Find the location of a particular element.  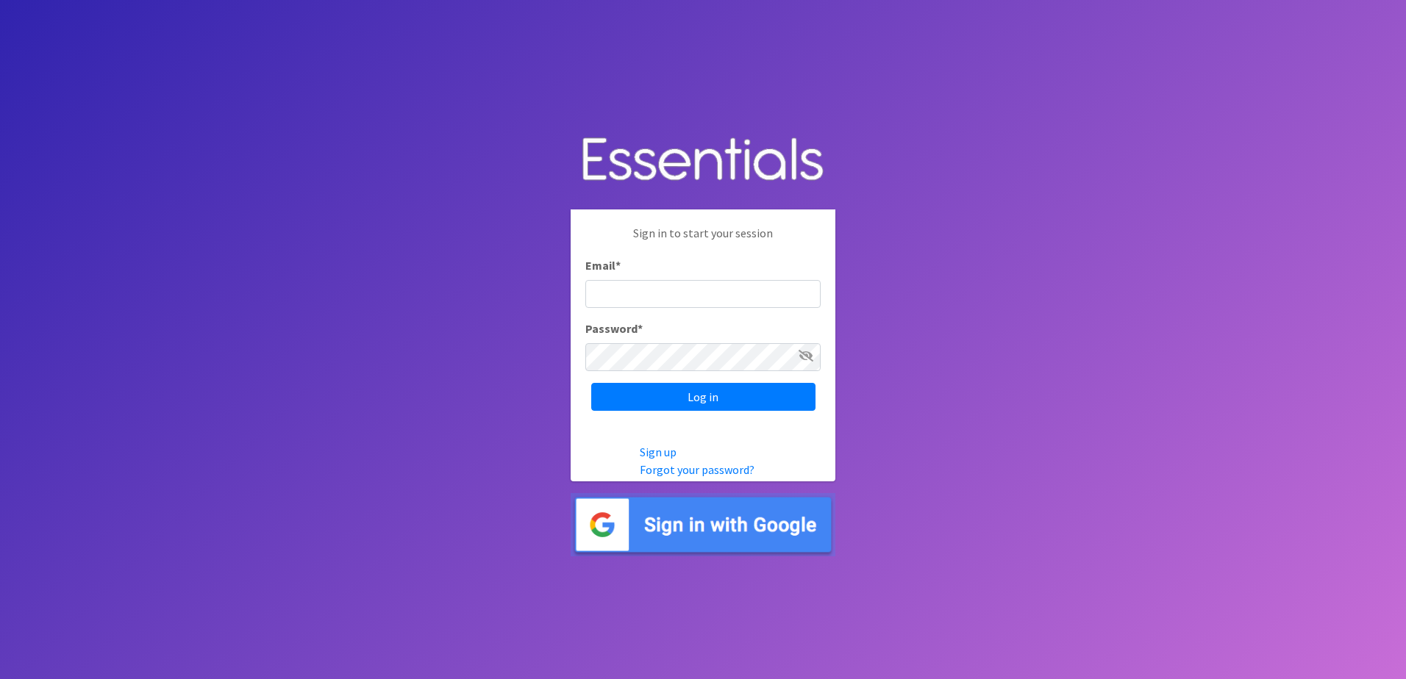

label: Password is located at coordinates (614, 329).